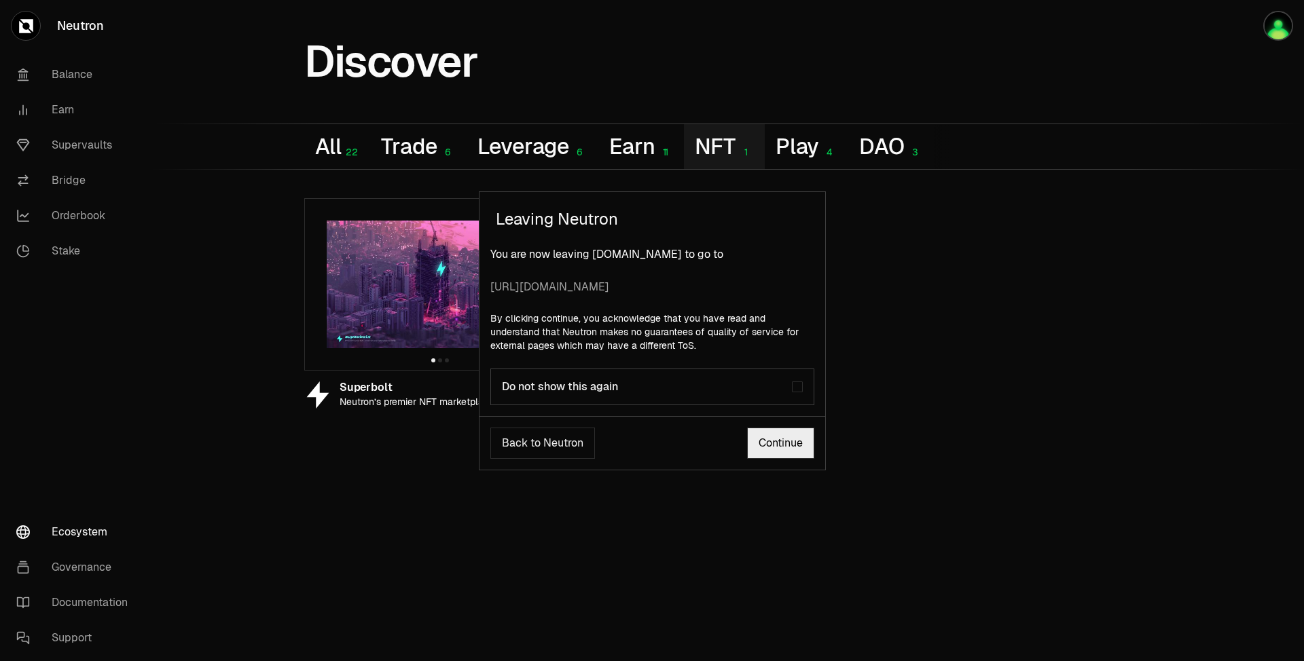 The height and width of the screenshot is (661, 1304). What do you see at coordinates (646, 387) in the screenshot?
I see `div: Do not show this again` at bounding box center [646, 387].